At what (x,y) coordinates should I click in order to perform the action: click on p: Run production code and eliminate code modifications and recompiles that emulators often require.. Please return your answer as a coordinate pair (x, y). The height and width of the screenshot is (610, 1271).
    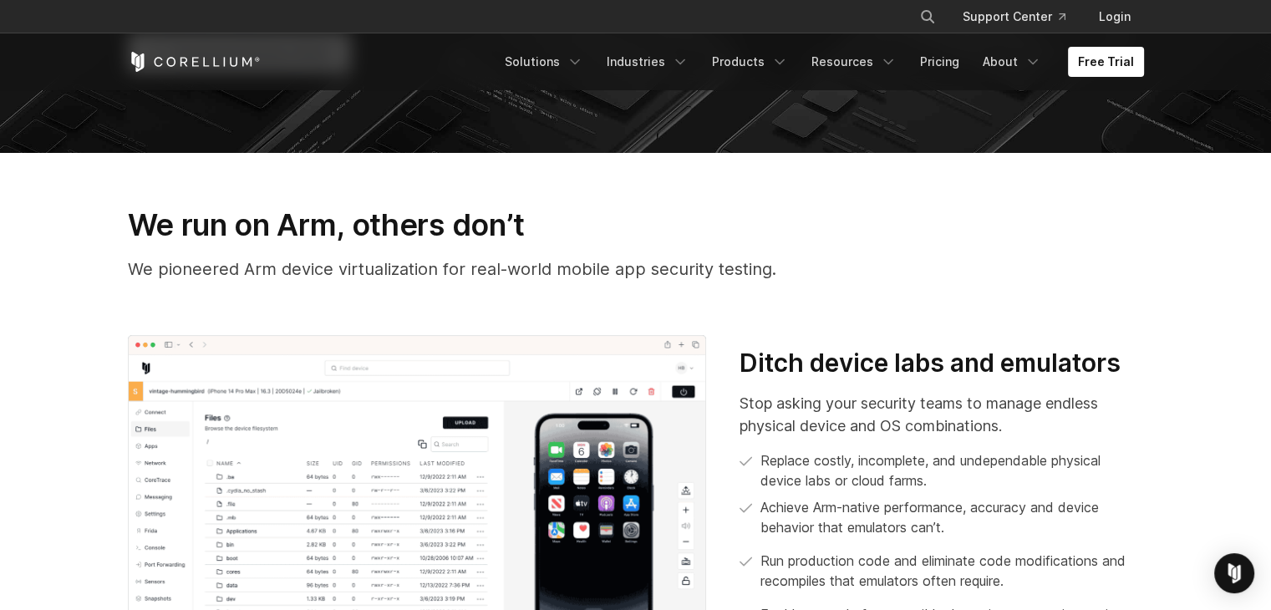
    Looking at the image, I should click on (952, 571).